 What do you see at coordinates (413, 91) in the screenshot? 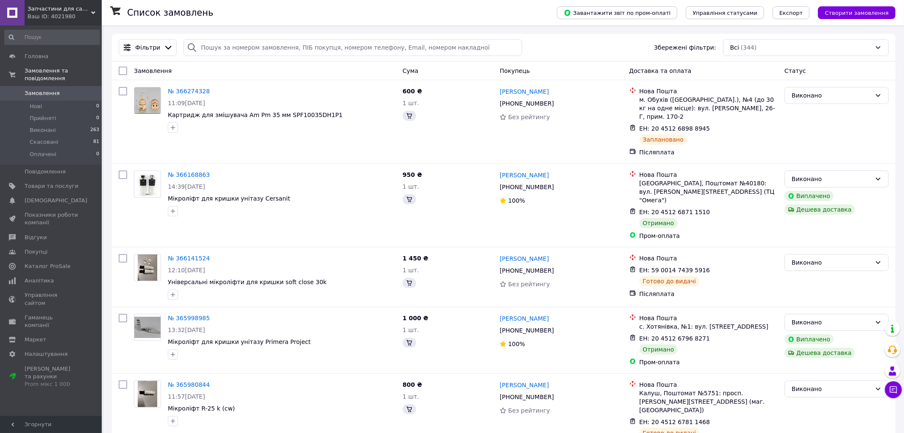
I see `span: 600 ₴` at bounding box center [413, 91].